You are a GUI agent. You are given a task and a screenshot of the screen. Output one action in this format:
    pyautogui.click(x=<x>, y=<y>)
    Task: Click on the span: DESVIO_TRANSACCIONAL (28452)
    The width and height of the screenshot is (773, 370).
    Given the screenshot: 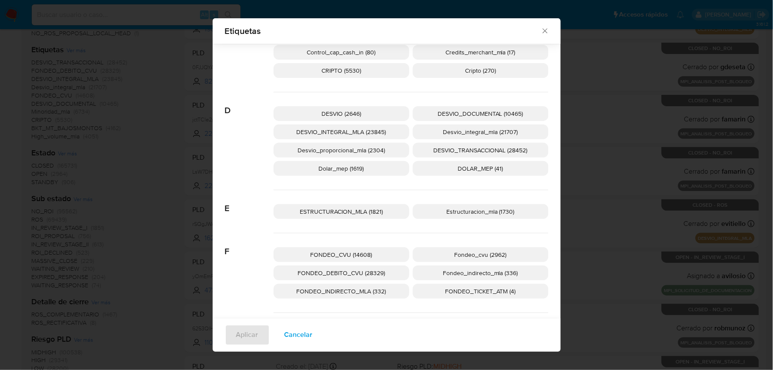 What is the action you would take?
    pyautogui.click(x=480, y=150)
    